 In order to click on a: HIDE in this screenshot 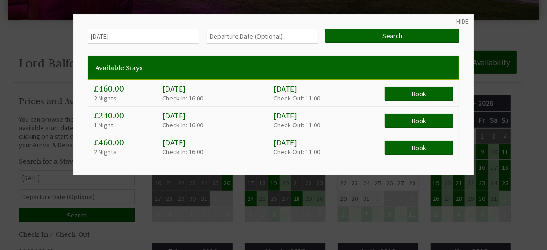, I will do `click(463, 21)`.